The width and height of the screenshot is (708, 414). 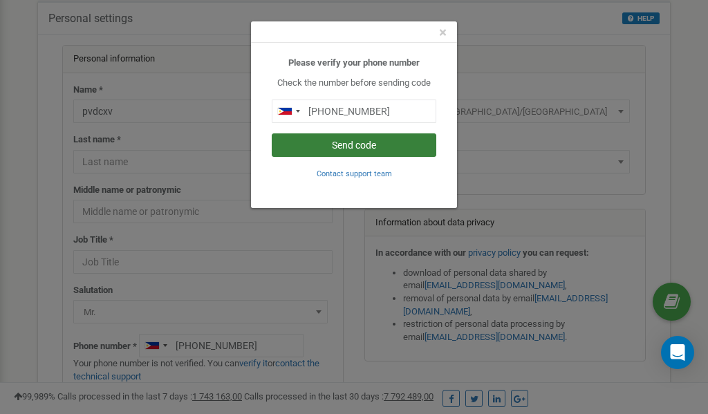 What do you see at coordinates (354, 174) in the screenshot?
I see `small: Contact support team` at bounding box center [354, 174].